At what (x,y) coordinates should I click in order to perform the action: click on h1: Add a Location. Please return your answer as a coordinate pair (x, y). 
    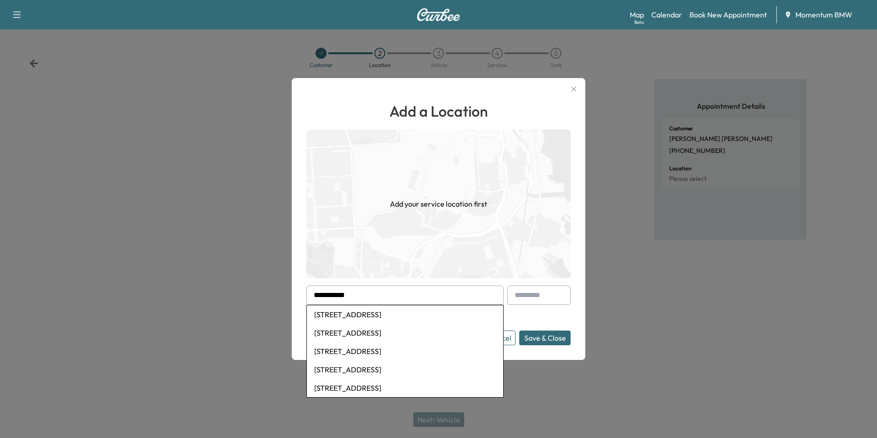
    Looking at the image, I should click on (438, 111).